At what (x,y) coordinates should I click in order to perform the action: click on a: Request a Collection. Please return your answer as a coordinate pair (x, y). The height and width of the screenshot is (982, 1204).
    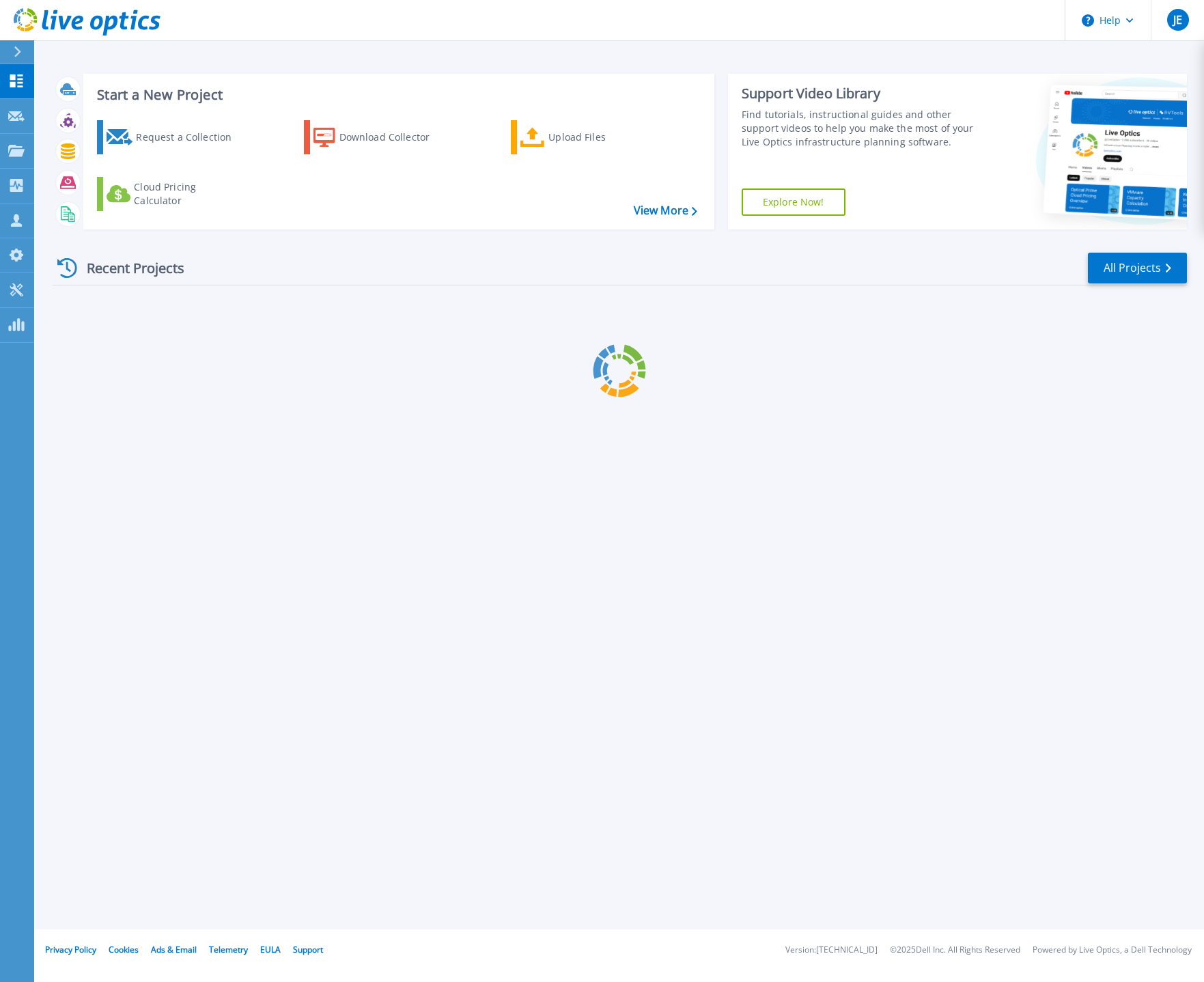
    Looking at the image, I should click on (173, 137).